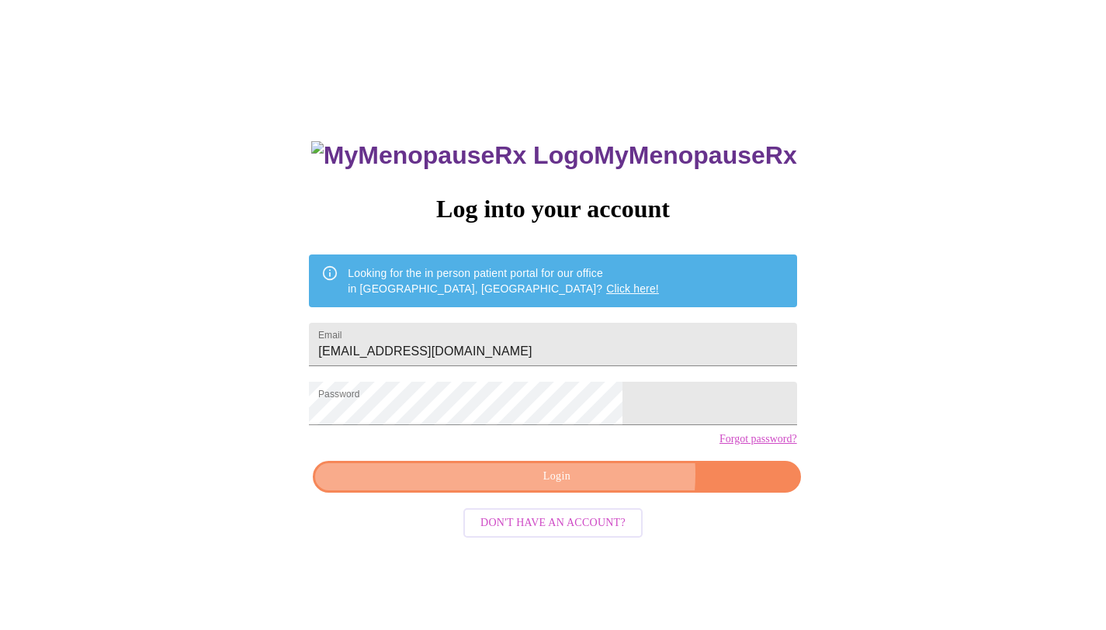  Describe the element at coordinates (554, 155) in the screenshot. I see `h3: MyMenopauseRx` at that location.